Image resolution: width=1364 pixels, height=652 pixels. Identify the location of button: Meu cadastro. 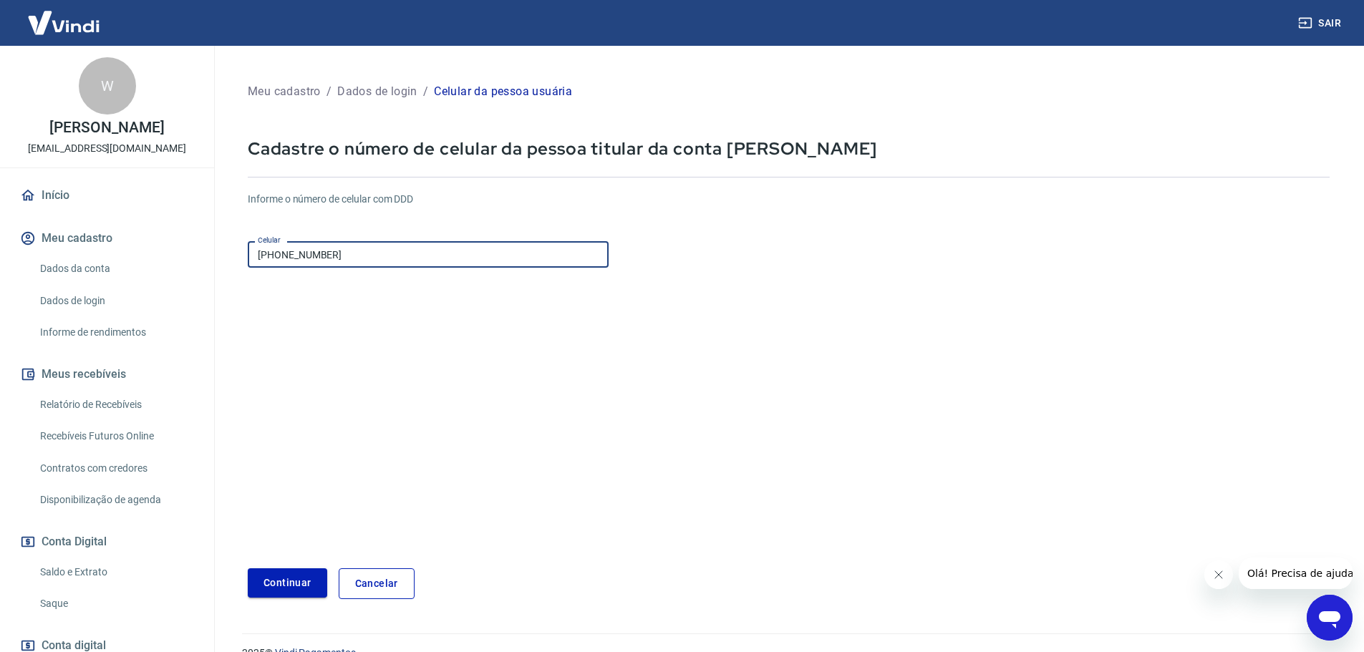
(107, 238).